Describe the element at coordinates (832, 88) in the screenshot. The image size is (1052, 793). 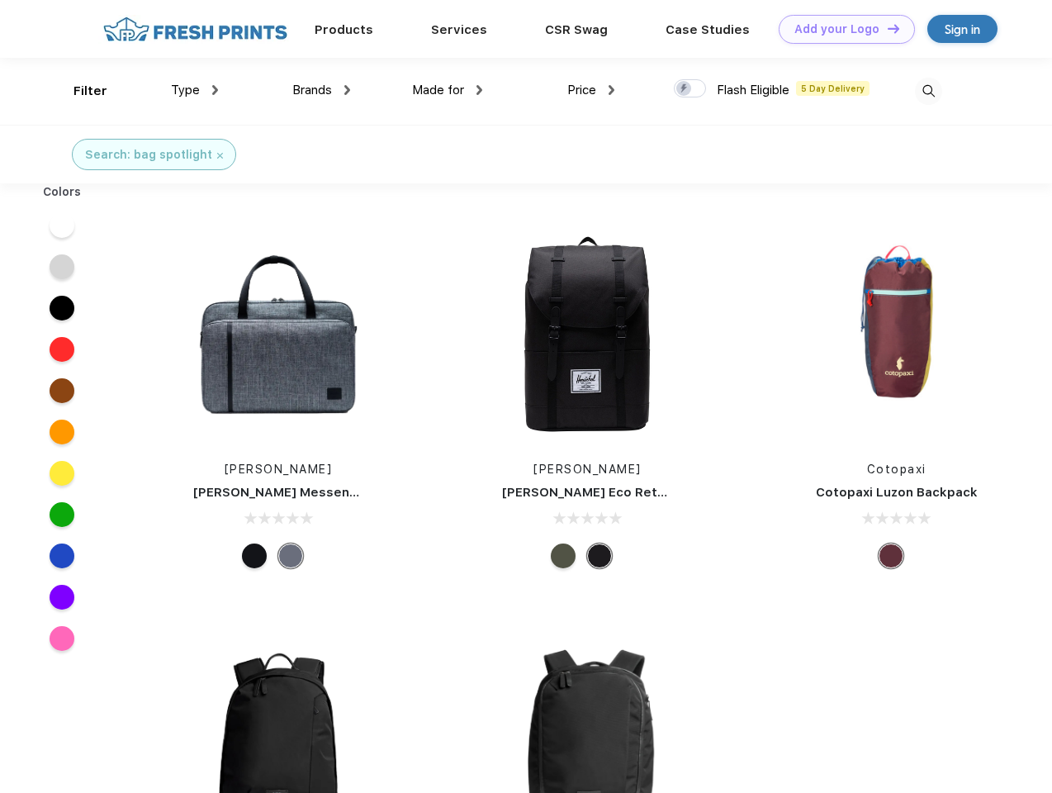
I see `span: 5 Day Delivery` at that location.